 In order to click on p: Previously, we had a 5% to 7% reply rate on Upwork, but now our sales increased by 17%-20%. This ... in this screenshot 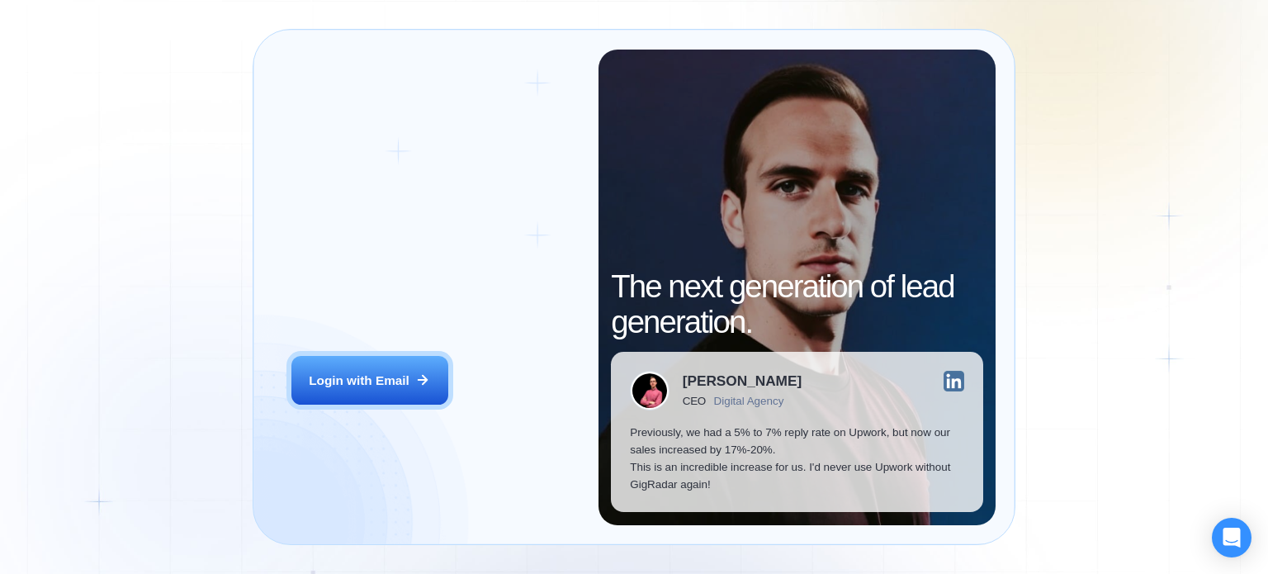, I will do `click(797, 458)`.